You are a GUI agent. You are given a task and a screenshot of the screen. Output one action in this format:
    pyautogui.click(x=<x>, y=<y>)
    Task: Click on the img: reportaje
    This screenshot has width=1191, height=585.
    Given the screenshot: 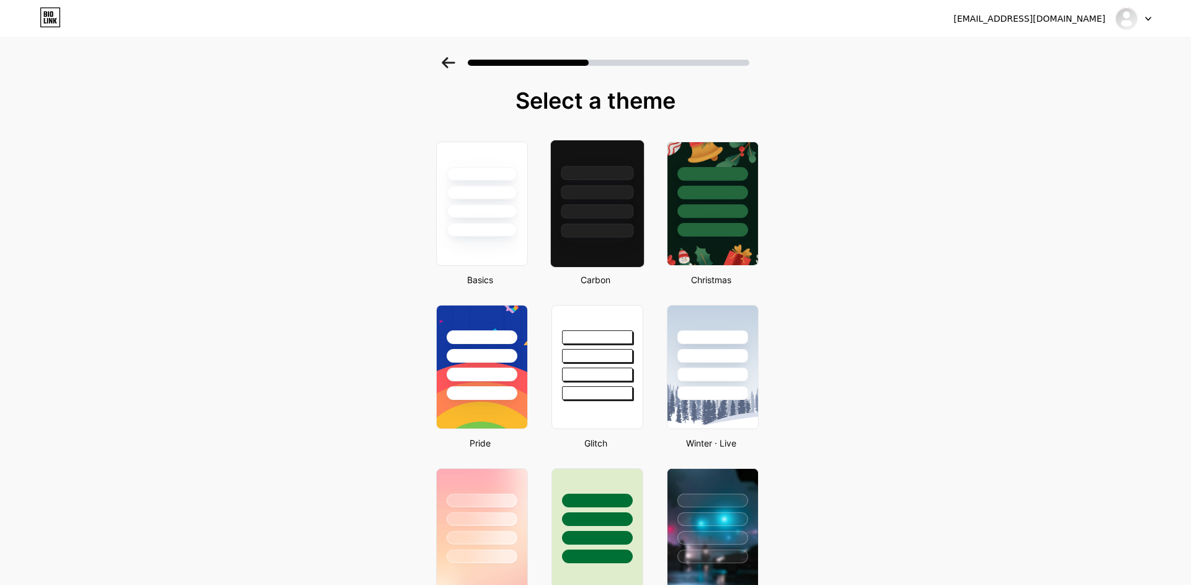 What is the action you would take?
    pyautogui.click(x=1127, y=19)
    